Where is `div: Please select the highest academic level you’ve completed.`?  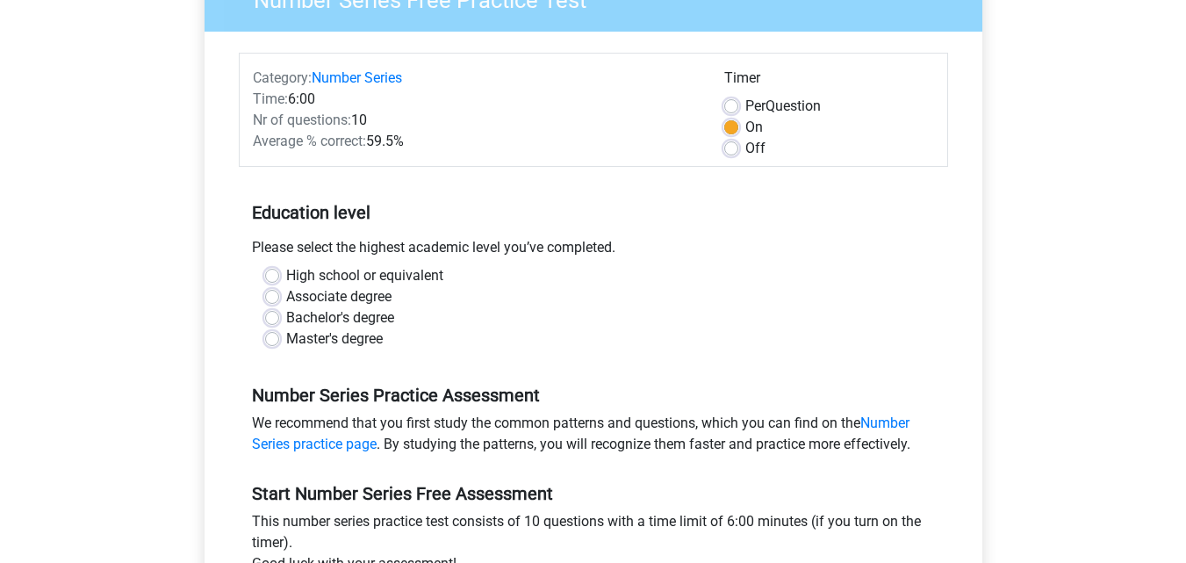
div: Please select the highest academic level you’ve completed. is located at coordinates (593, 251).